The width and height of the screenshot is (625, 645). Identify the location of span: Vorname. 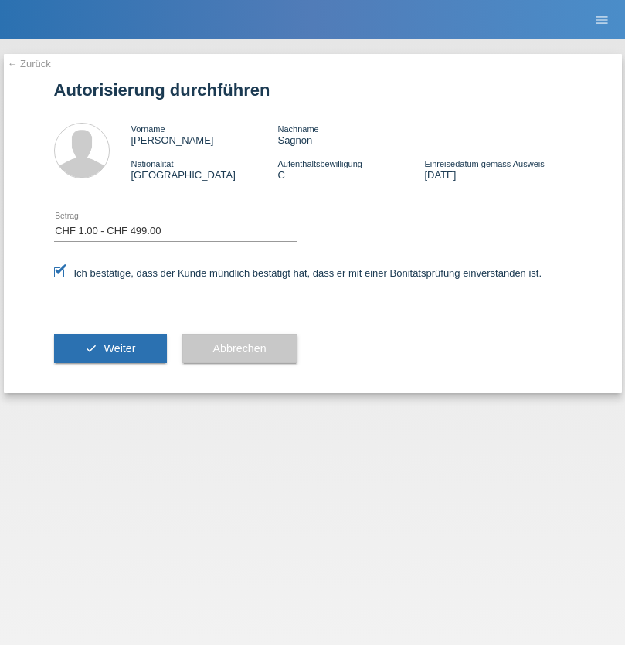
(148, 129).